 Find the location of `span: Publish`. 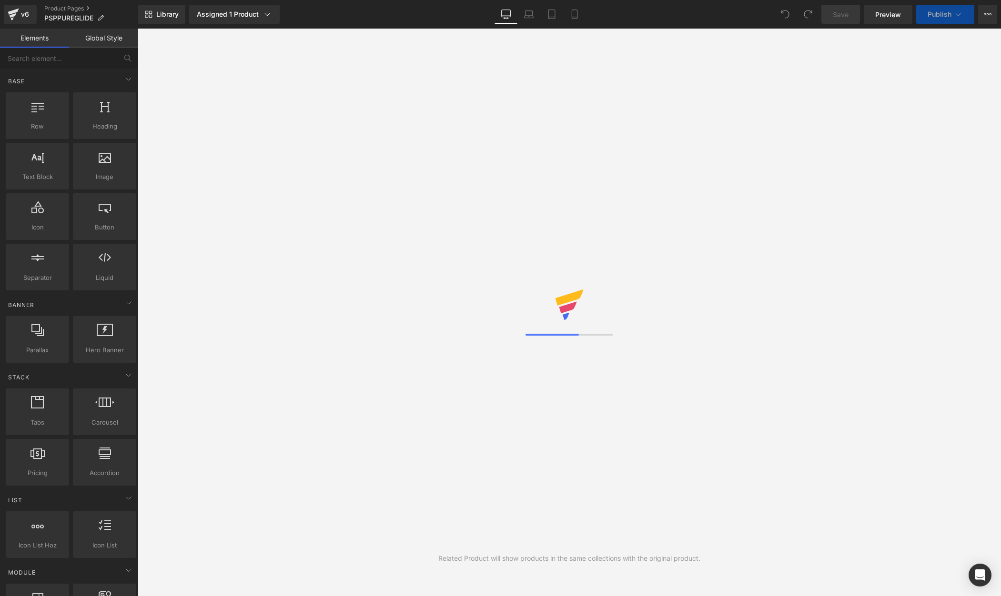

span: Publish is located at coordinates (939, 14).